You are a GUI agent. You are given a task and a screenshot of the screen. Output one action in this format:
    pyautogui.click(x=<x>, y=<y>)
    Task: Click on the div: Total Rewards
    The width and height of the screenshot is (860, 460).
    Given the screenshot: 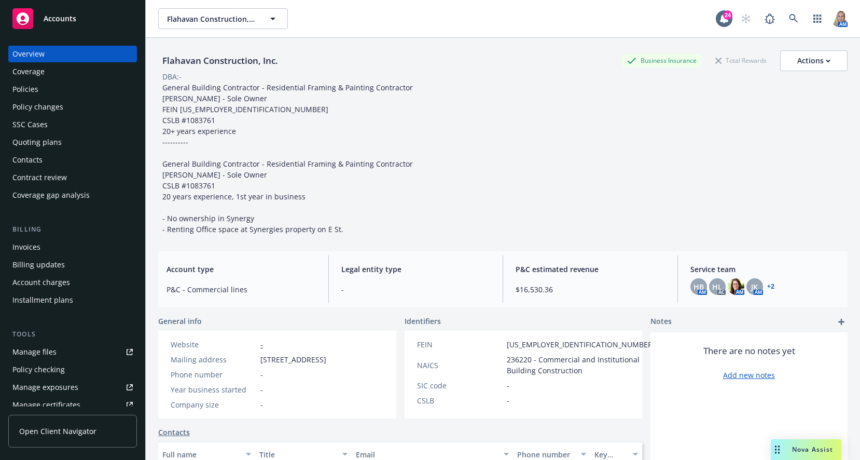 What is the action you would take?
    pyautogui.click(x=741, y=60)
    